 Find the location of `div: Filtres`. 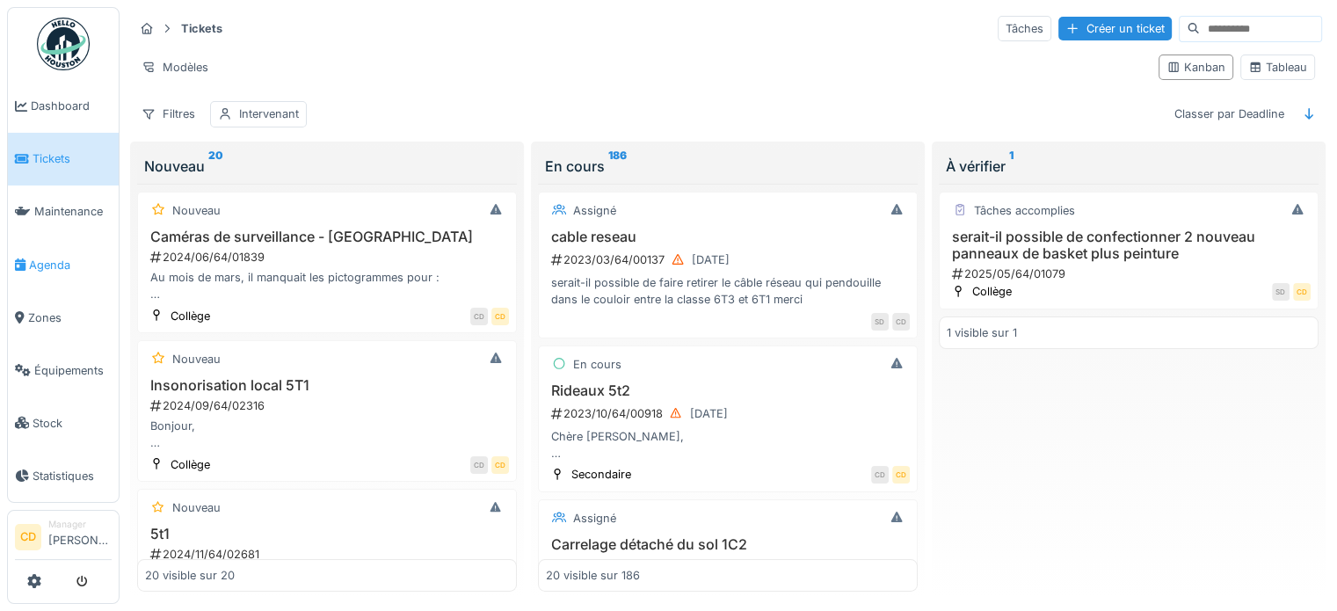

div: Filtres is located at coordinates (168, 113).